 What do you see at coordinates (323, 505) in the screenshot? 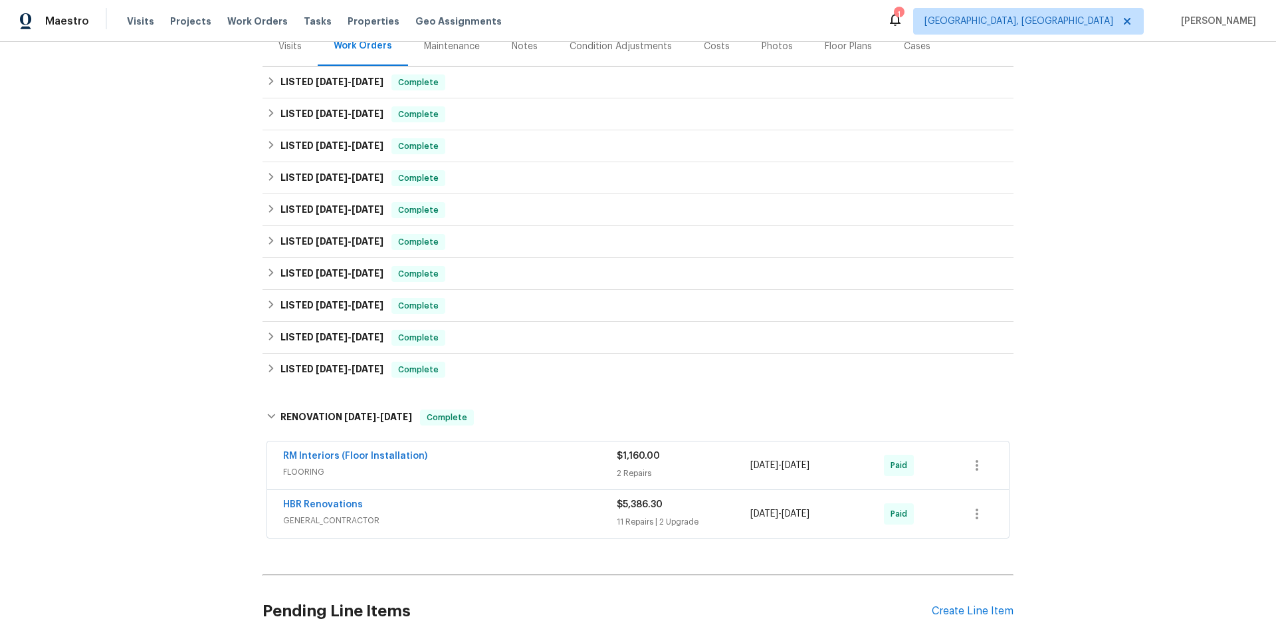
I see `a: HBR Renovations` at bounding box center [323, 505].